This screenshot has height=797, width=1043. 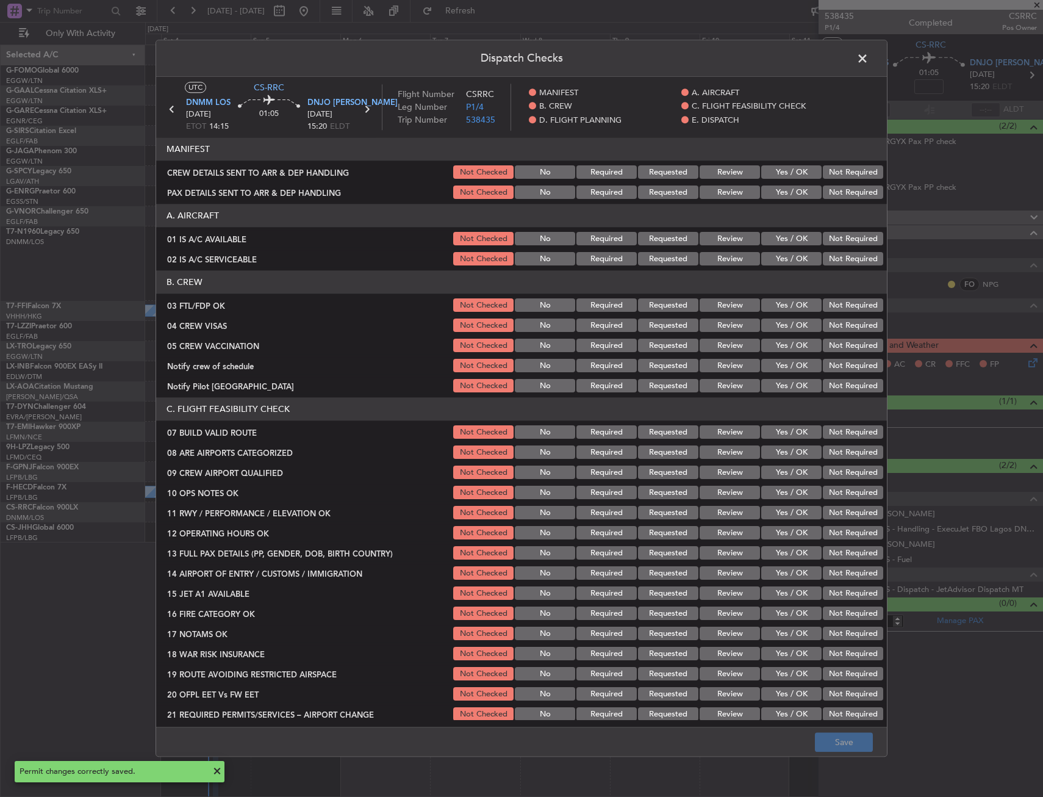 What do you see at coordinates (522, 59) in the screenshot?
I see `header: Dispatch Checks` at bounding box center [522, 59].